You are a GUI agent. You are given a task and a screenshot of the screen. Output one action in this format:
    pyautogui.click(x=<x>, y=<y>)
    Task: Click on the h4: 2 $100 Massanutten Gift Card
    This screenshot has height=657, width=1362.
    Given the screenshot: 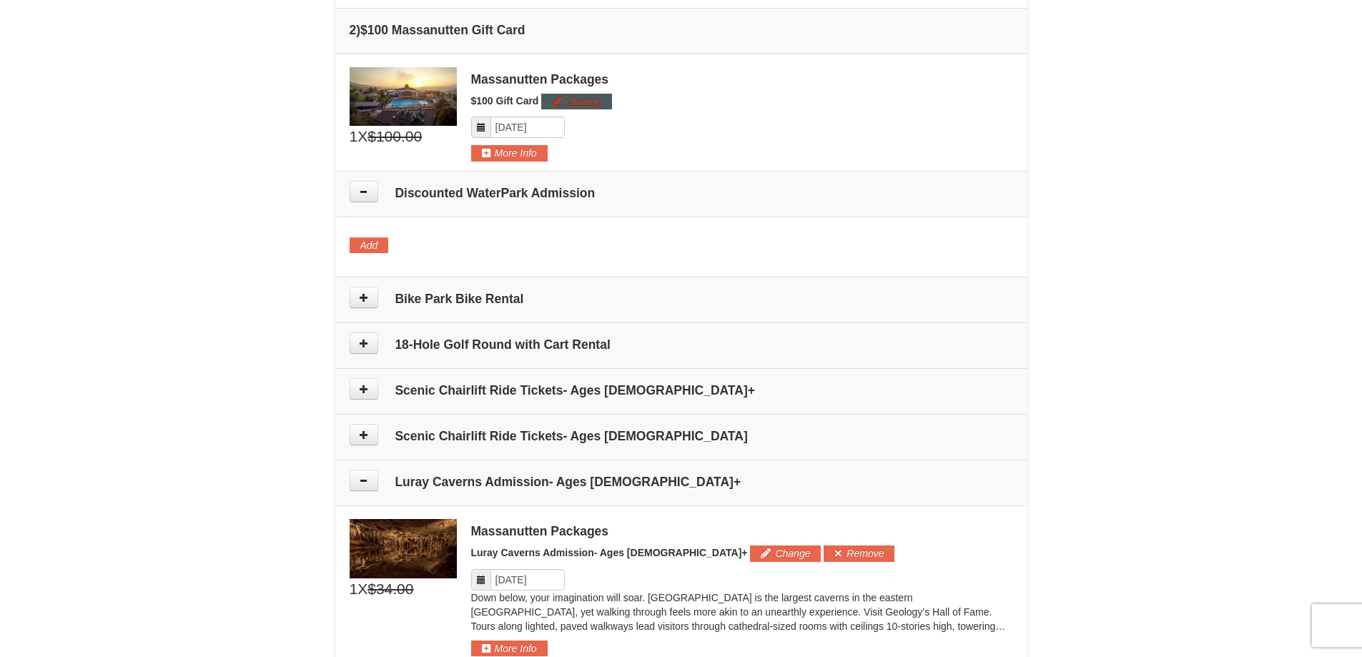 What is the action you would take?
    pyautogui.click(x=682, y=30)
    